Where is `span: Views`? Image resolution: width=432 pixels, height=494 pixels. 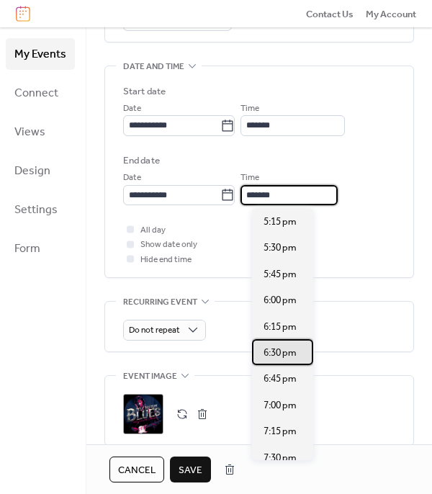
span: Views is located at coordinates (30, 133).